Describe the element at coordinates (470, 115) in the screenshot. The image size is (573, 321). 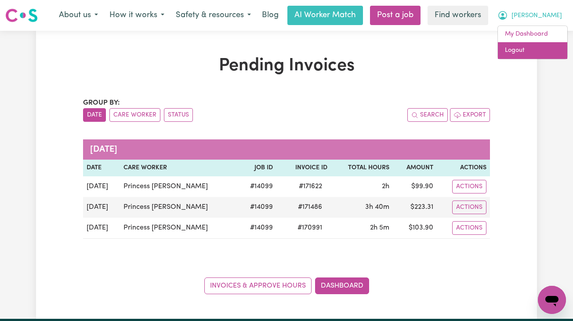
I see `button: Export` at that location.